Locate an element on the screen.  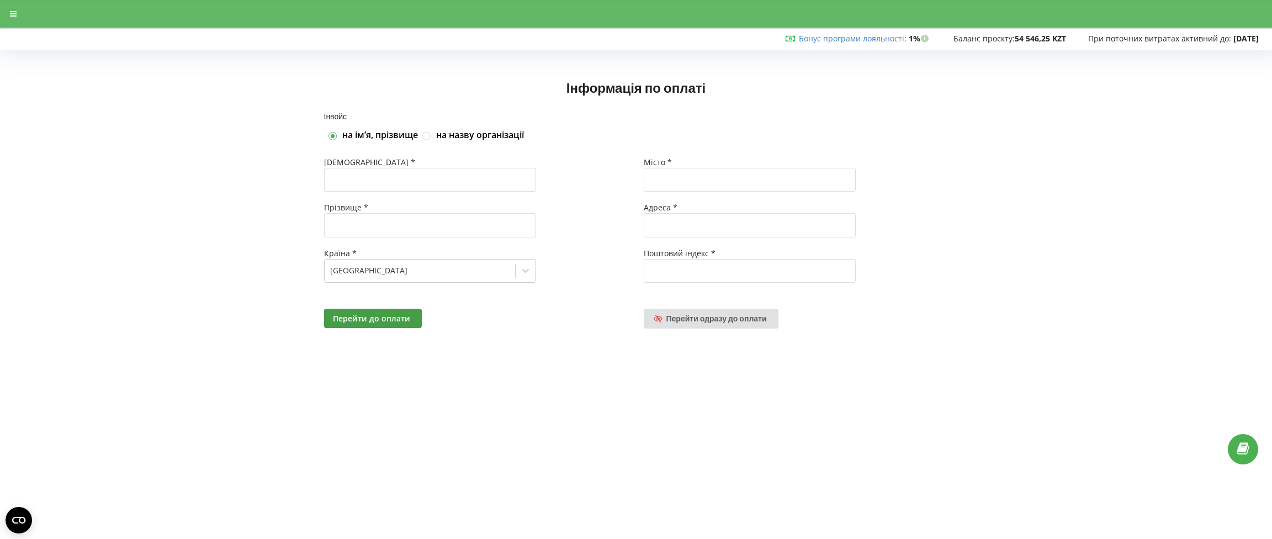
span: Поштовий індекс * is located at coordinates (680, 253).